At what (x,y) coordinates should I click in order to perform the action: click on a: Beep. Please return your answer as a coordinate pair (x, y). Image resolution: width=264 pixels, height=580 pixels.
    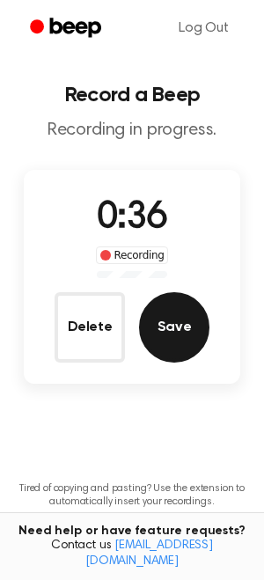
    Looking at the image, I should click on (67, 28).